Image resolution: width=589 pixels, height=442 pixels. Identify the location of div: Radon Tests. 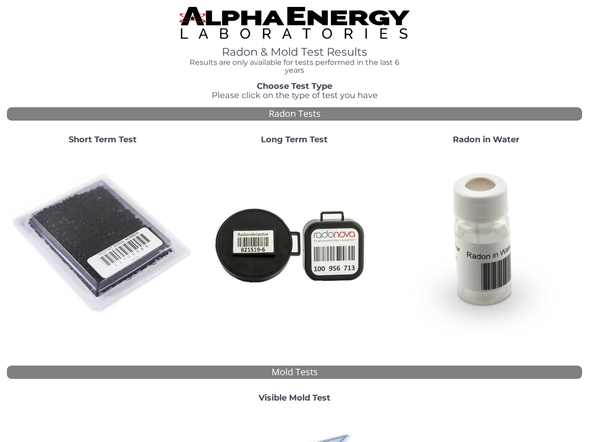
(294, 114).